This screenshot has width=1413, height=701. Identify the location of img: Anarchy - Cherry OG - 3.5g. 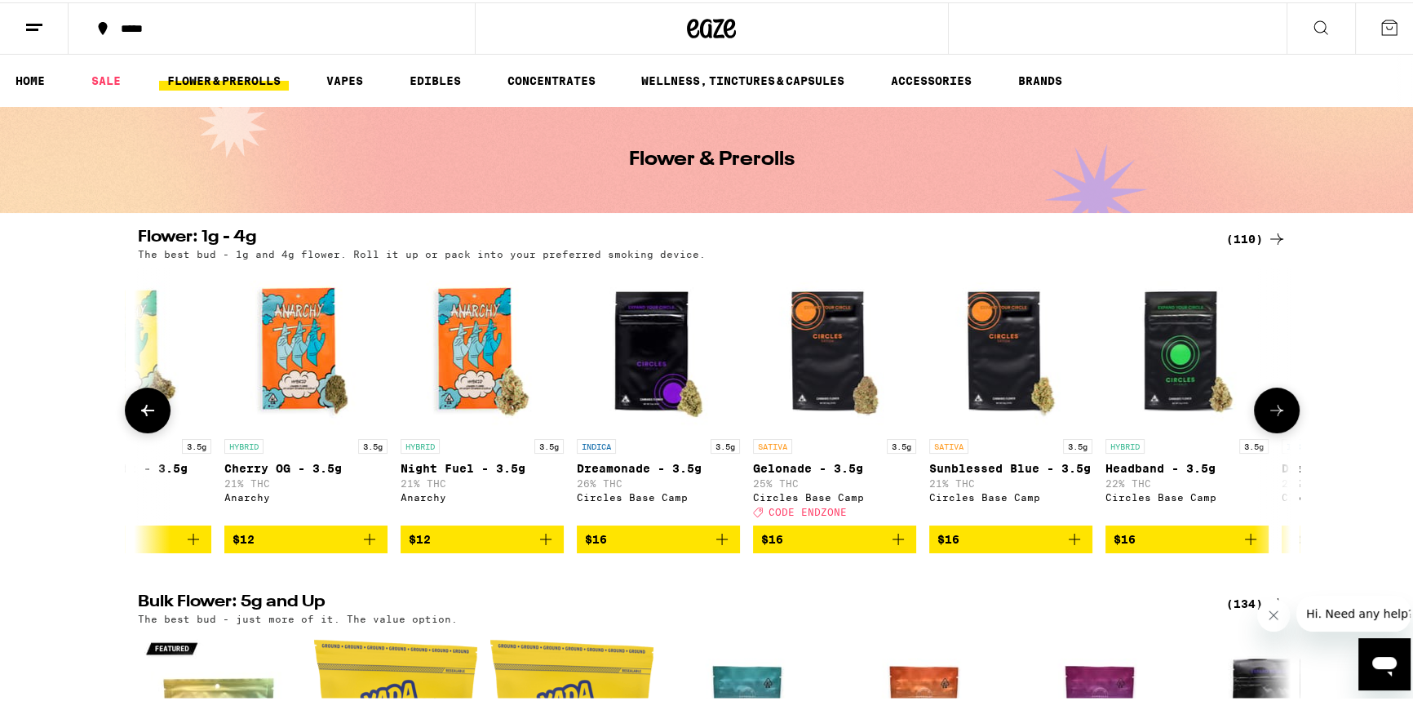
(306, 347).